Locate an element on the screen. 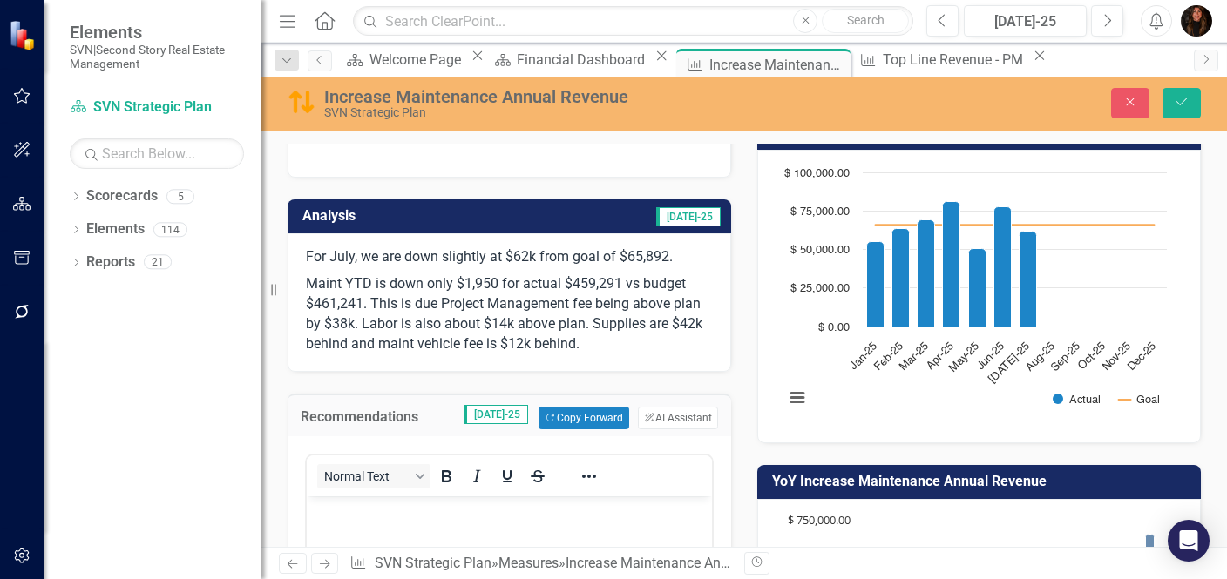  button: Bold is located at coordinates (446, 477).